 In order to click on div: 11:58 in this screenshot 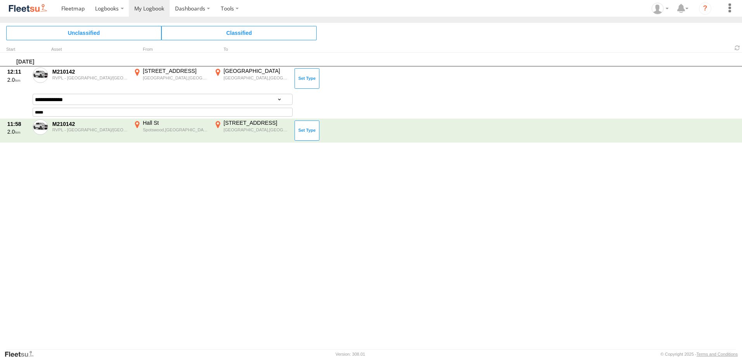, I will do `click(18, 124)`.